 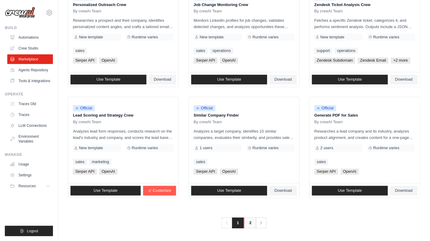 I want to click on a: Settings, so click(x=30, y=176).